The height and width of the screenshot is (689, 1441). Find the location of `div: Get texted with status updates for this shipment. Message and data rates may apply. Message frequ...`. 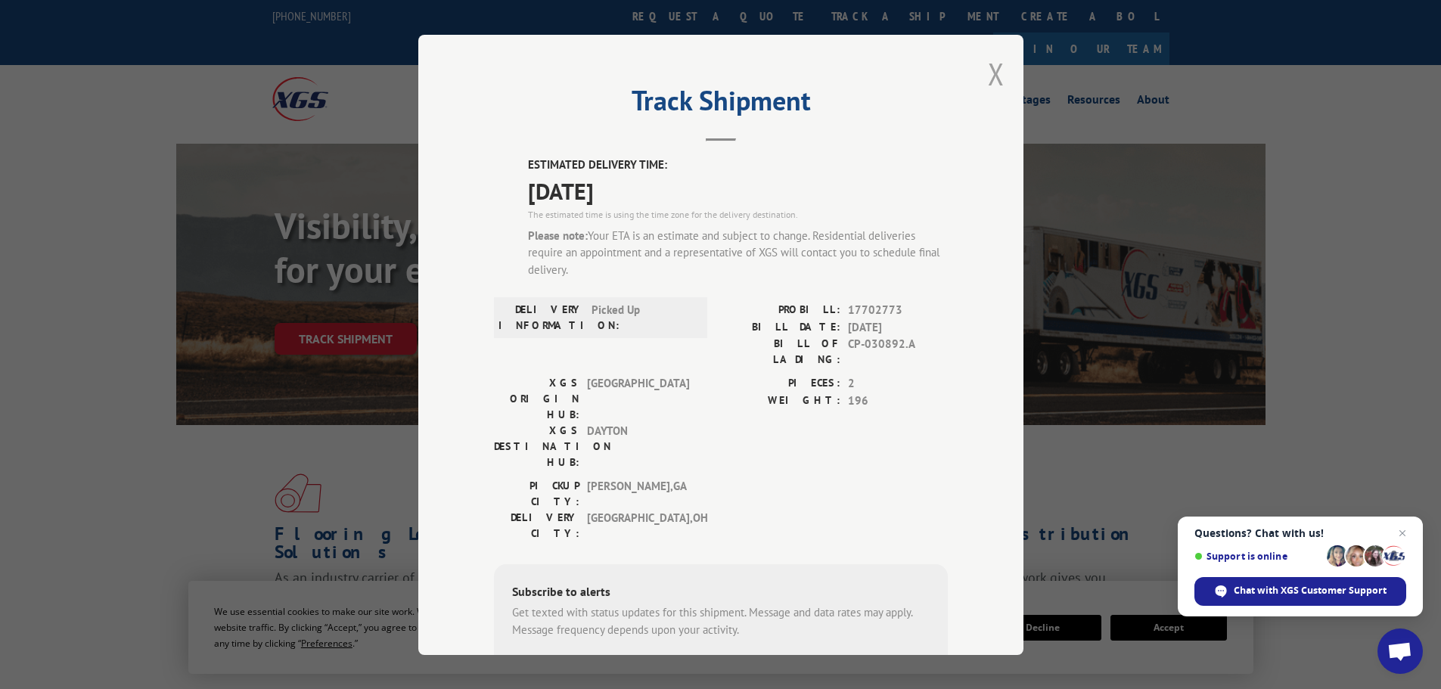

div: Get texted with status updates for this shipment. Message and data rates may apply. Message frequ... is located at coordinates (721, 621).